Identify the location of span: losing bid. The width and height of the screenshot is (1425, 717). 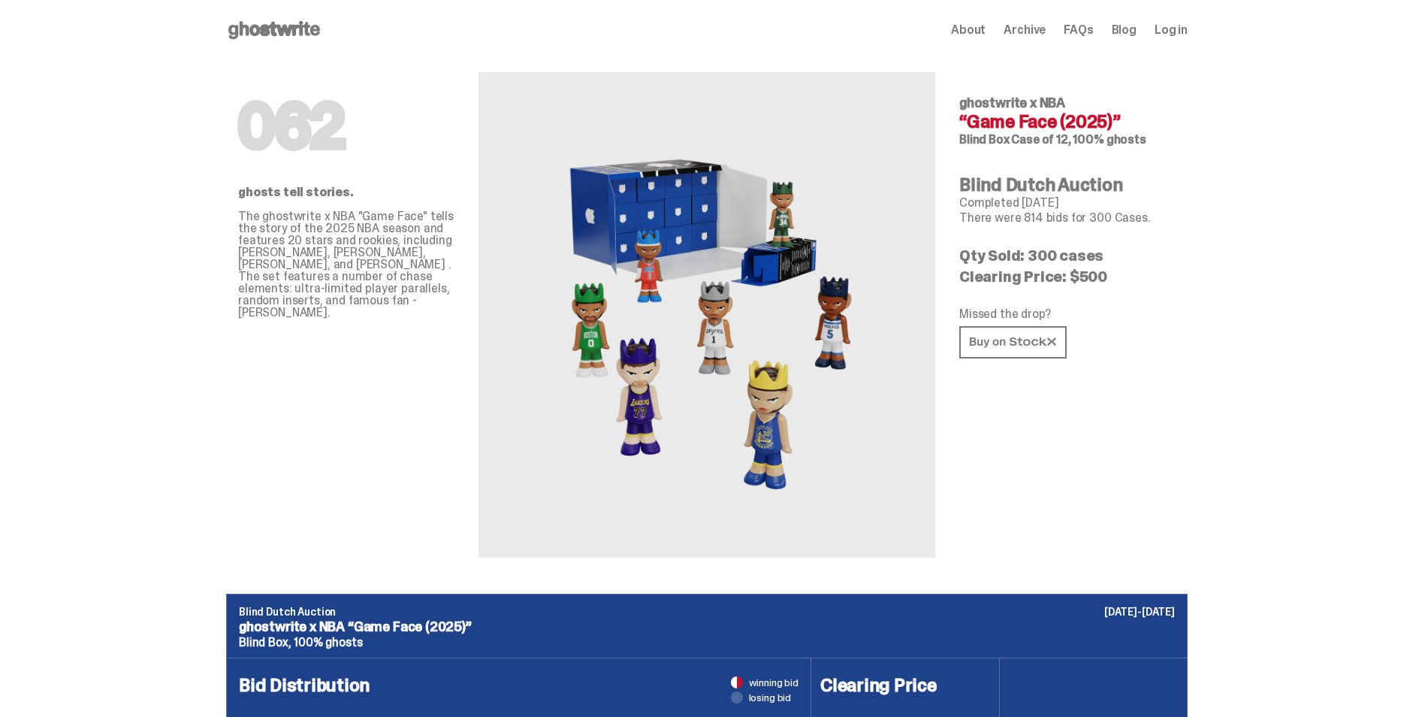
(770, 697).